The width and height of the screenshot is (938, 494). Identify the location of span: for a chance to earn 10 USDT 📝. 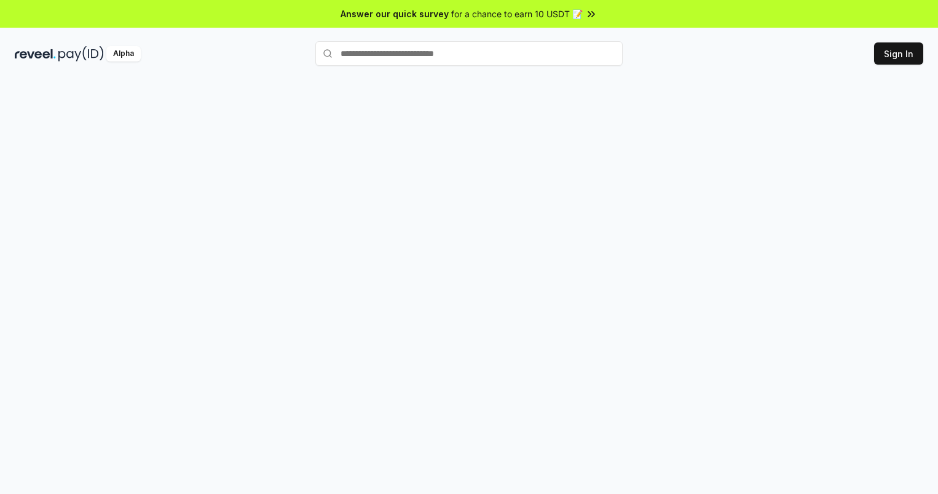
(517, 14).